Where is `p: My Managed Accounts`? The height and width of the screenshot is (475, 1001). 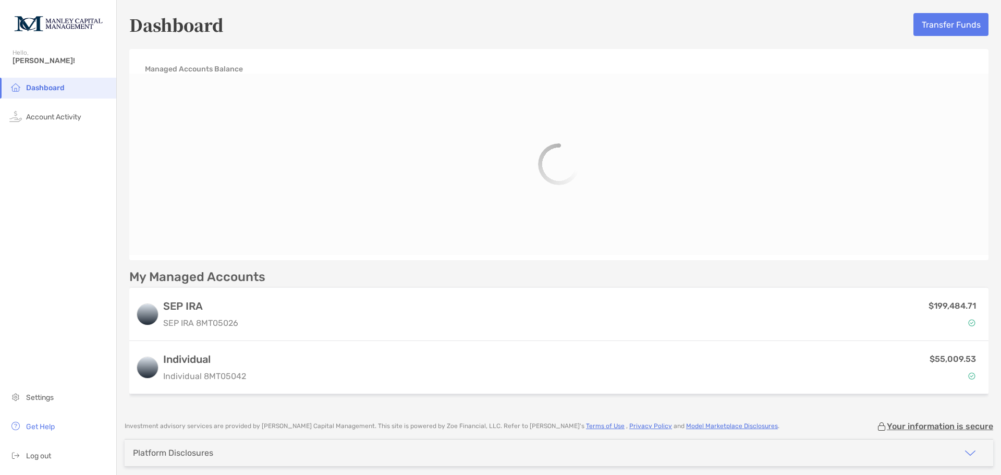 p: My Managed Accounts is located at coordinates (197, 277).